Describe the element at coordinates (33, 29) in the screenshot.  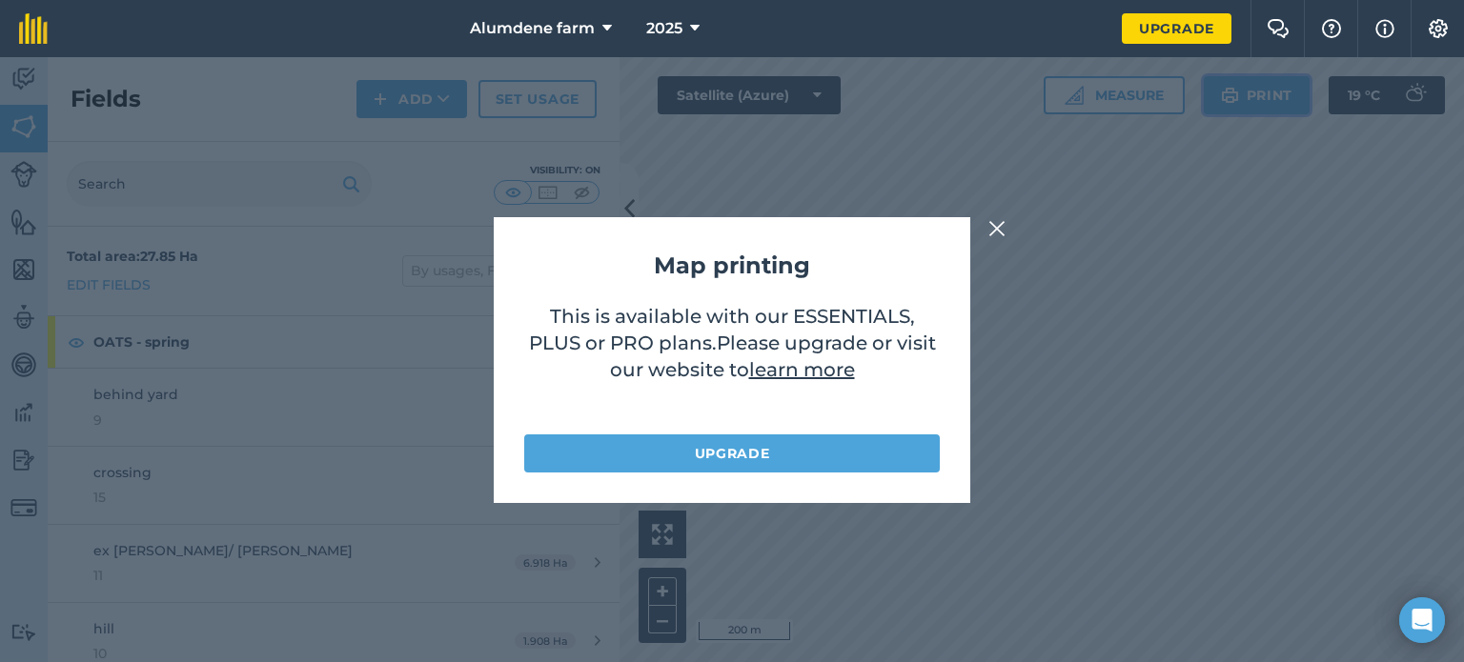
I see `img: fieldmargin Logo` at that location.